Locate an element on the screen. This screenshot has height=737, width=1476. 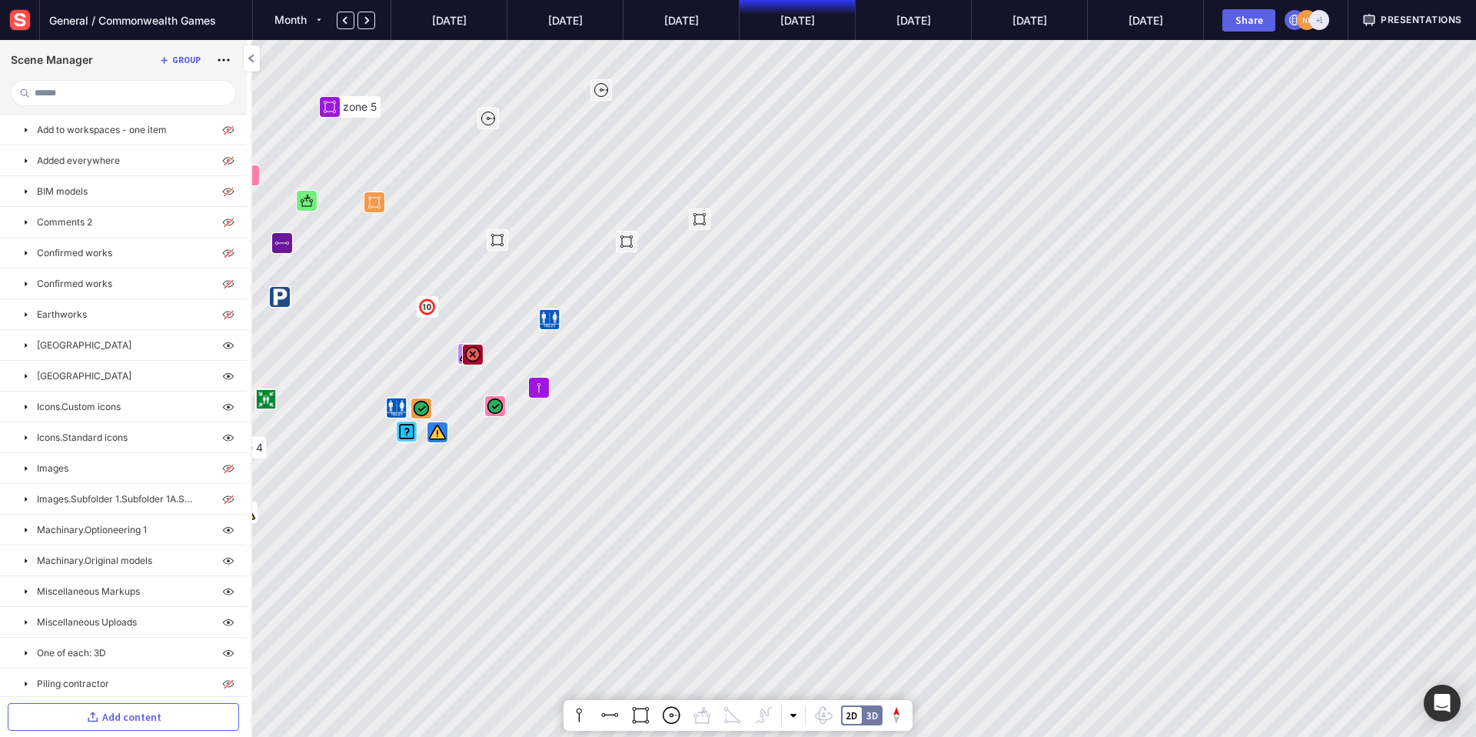
span: Month is located at coordinates (291, 19).